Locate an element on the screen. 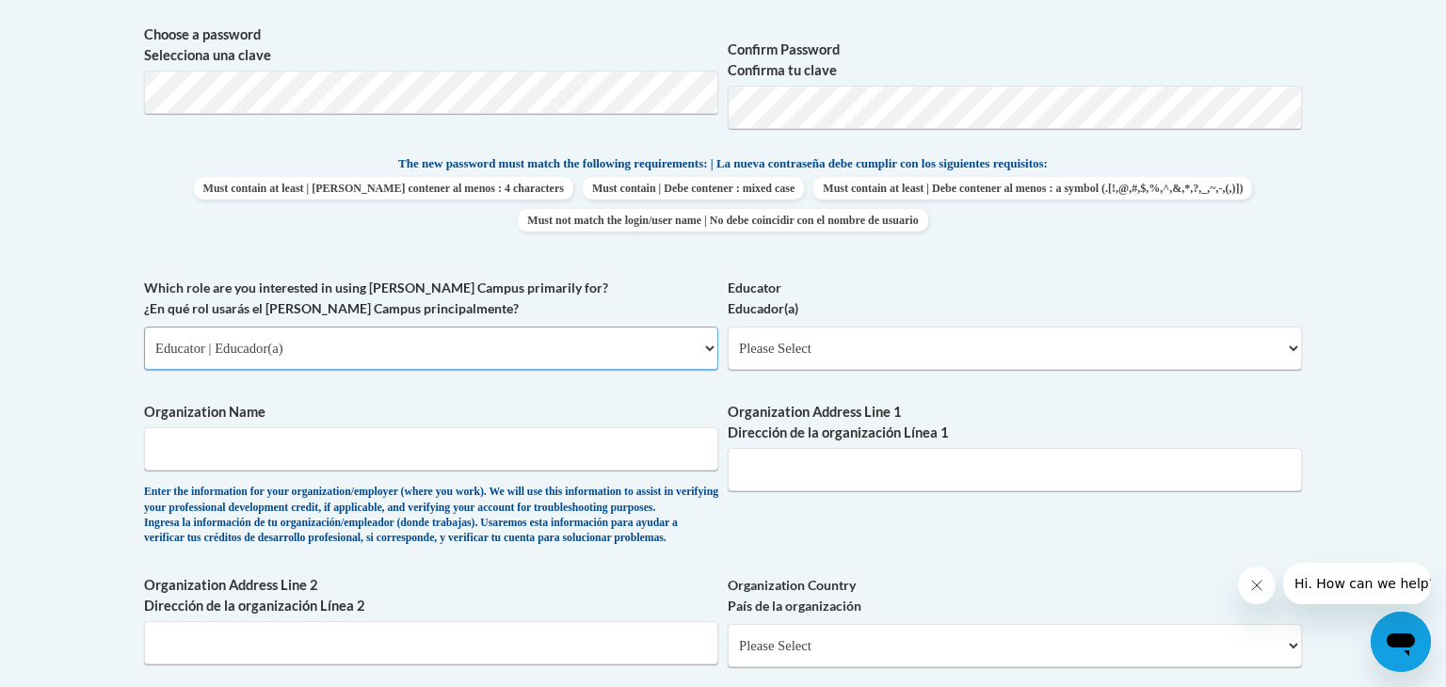 This screenshot has width=1446, height=687. span: Hi. How can we help? is located at coordinates (82, 21).